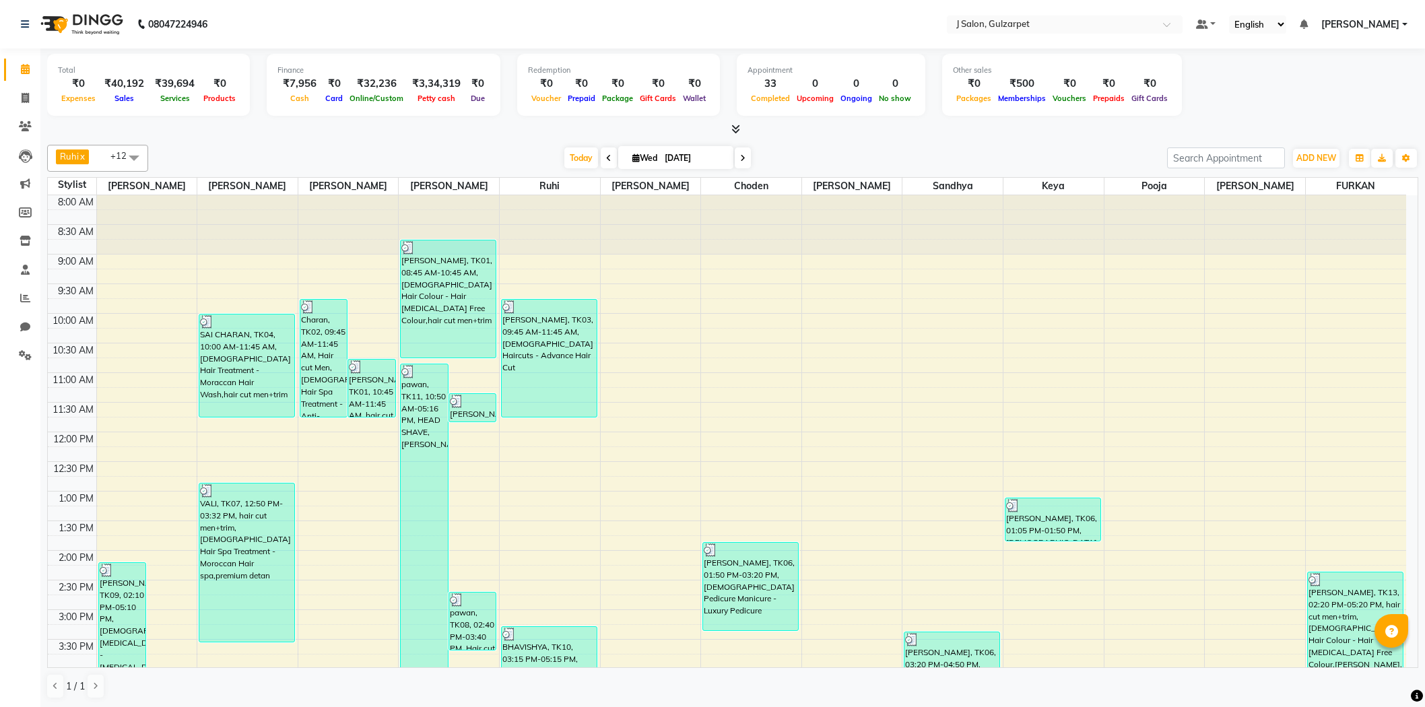 The width and height of the screenshot is (1425, 707). What do you see at coordinates (617, 98) in the screenshot?
I see `span: Package` at bounding box center [617, 98].